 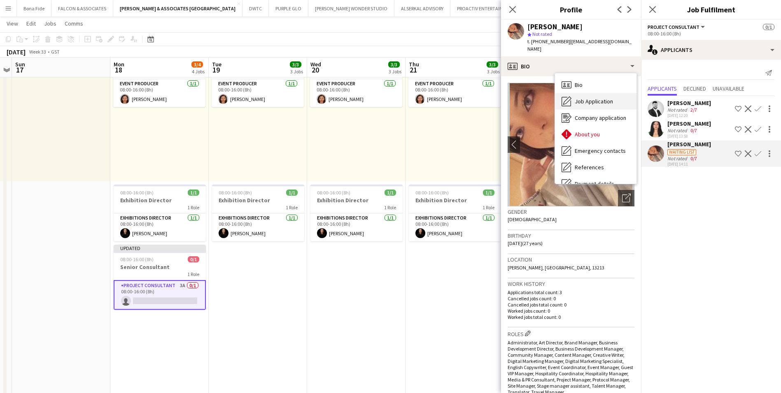 I want to click on p: Worked jobs count: 0, so click(x=571, y=310).